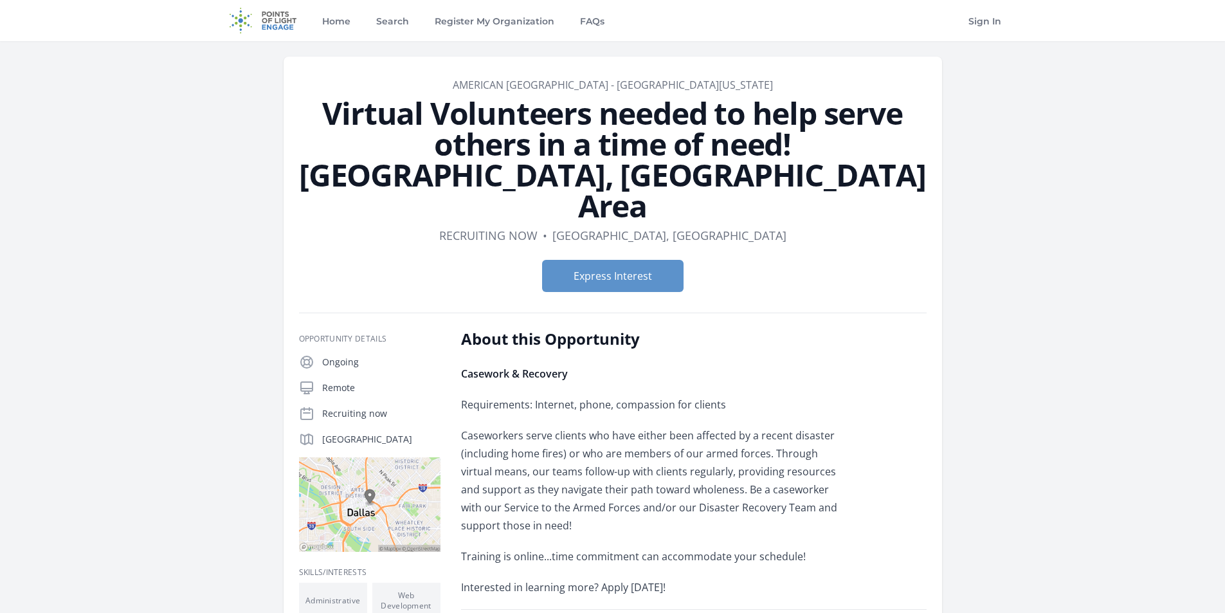  What do you see at coordinates (381, 362) in the screenshot?
I see `p: Ongoing` at bounding box center [381, 362].